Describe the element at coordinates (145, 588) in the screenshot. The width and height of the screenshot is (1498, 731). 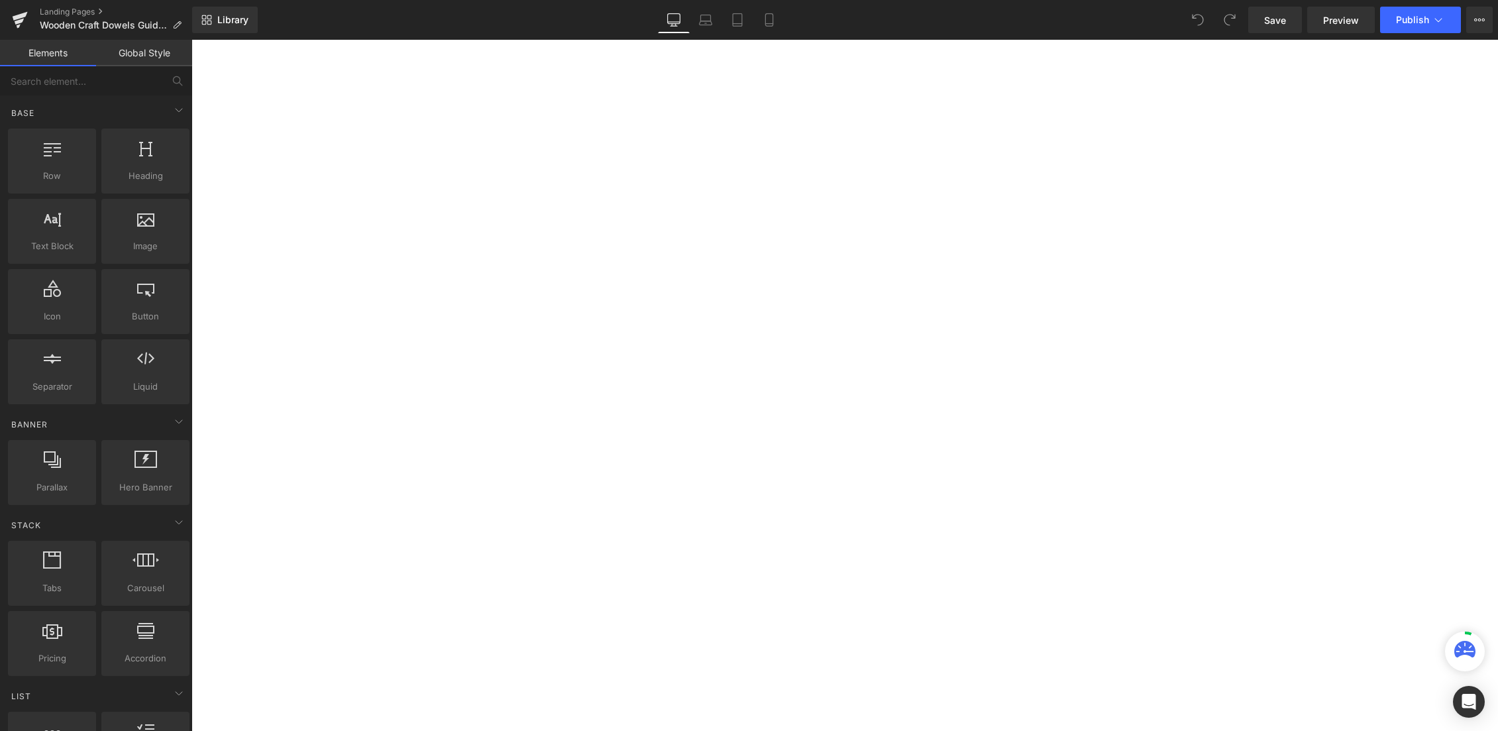
I see `span: Carousel` at that location.